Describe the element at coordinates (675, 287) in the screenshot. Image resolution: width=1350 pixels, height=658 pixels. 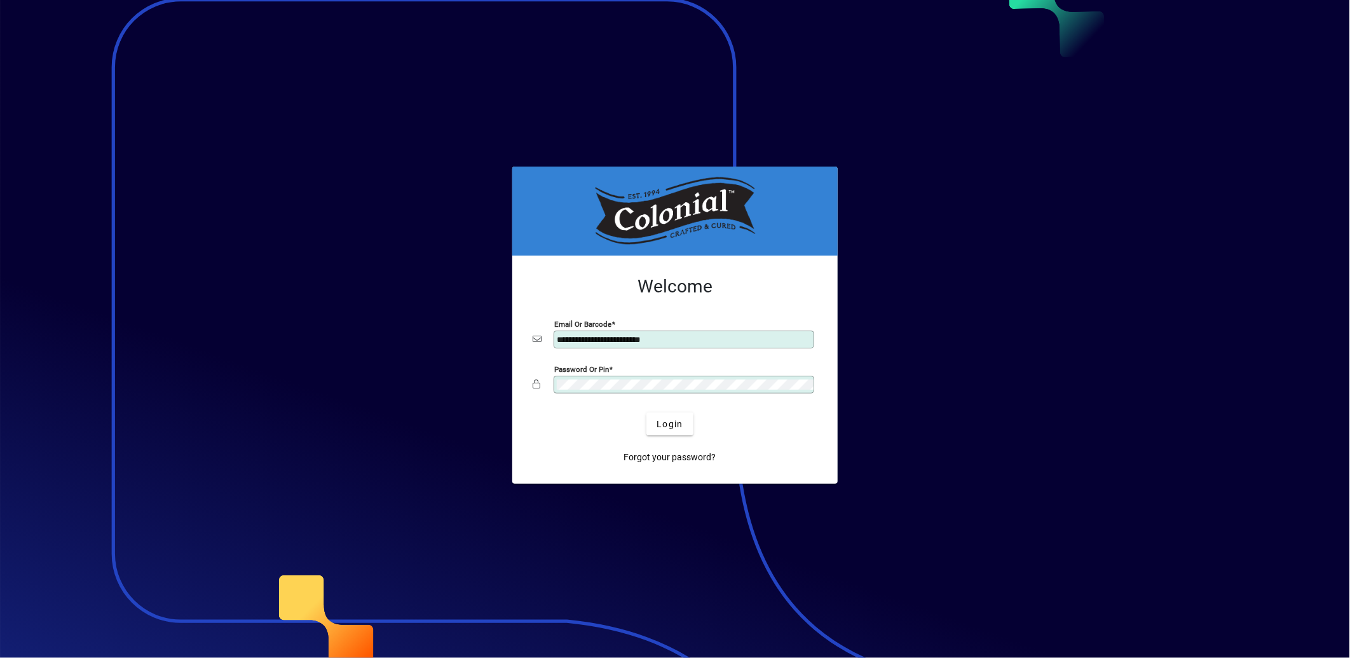
I see `h2: Welcome` at that location.